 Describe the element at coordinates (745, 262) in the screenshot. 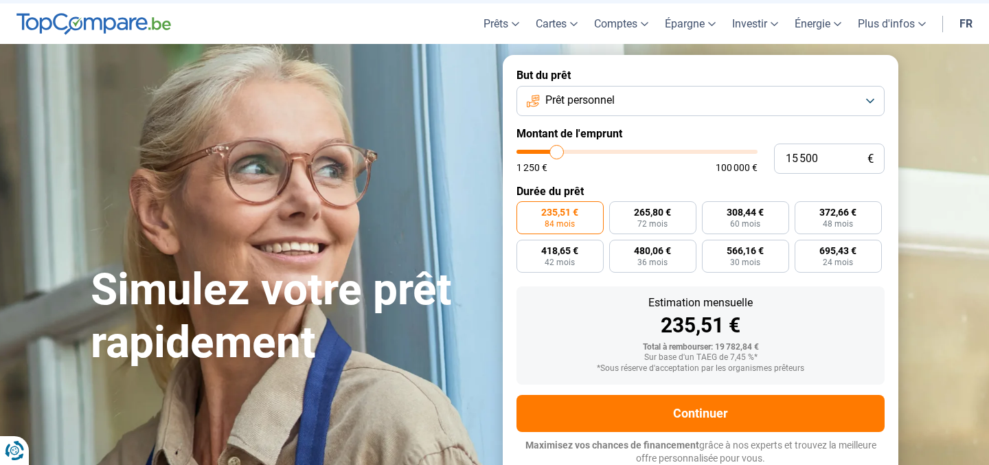

I see `span: 30 mois` at that location.